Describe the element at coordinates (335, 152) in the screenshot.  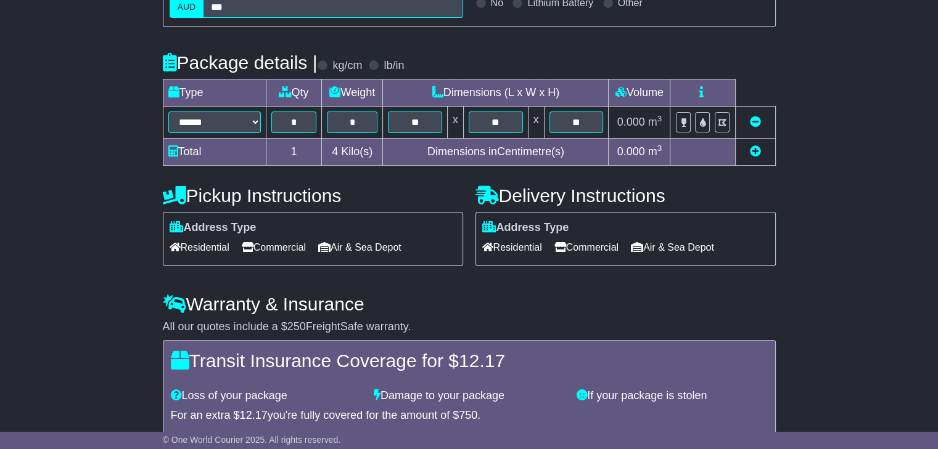
I see `span: 4` at that location.